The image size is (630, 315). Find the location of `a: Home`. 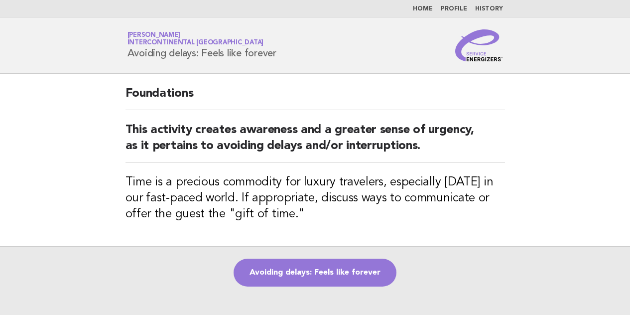

a: Home is located at coordinates (423, 9).